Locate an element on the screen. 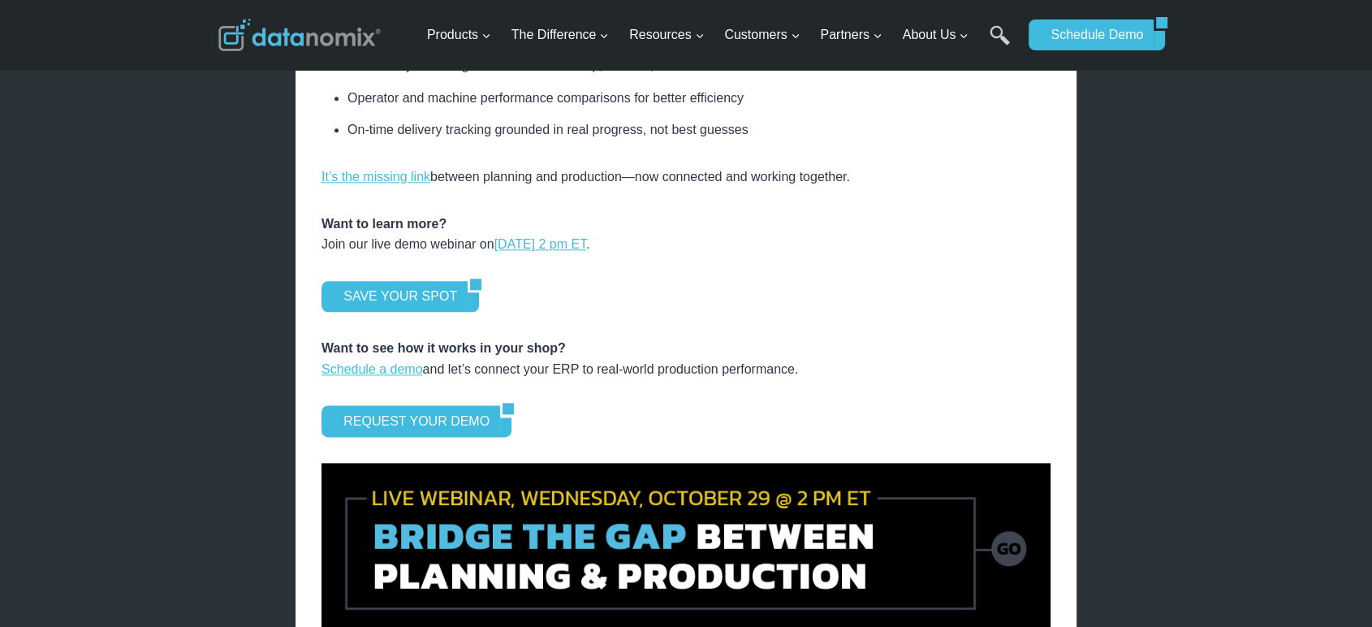 This screenshot has height=627, width=1372. a: Search is located at coordinates (999, 43).